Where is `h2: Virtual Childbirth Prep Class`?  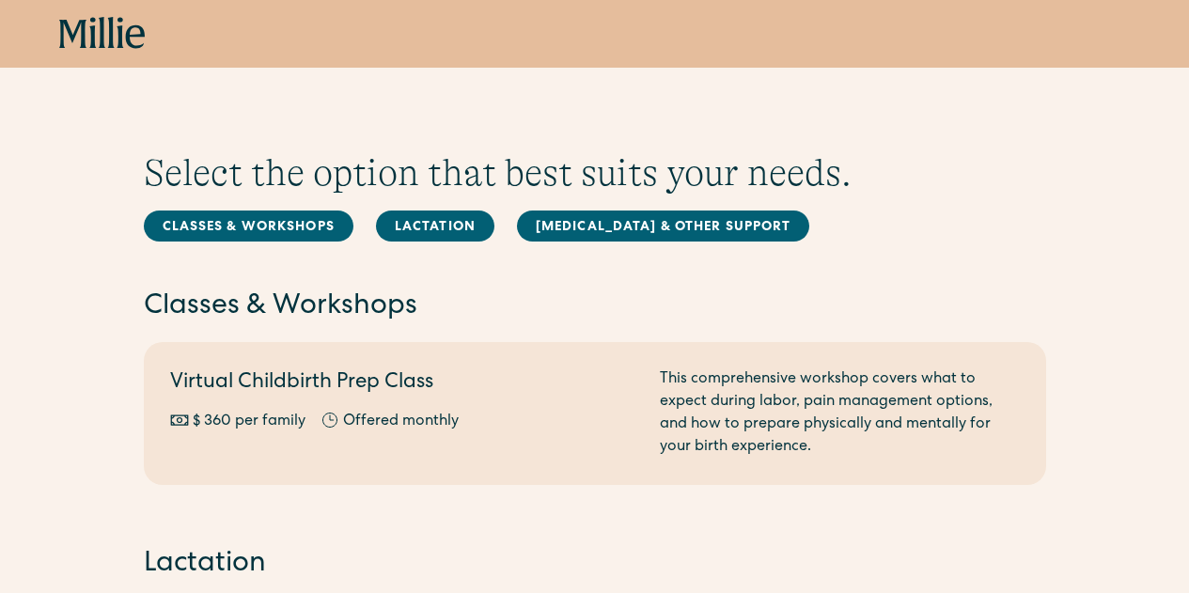 h2: Virtual Childbirth Prep Class is located at coordinates (403, 384).